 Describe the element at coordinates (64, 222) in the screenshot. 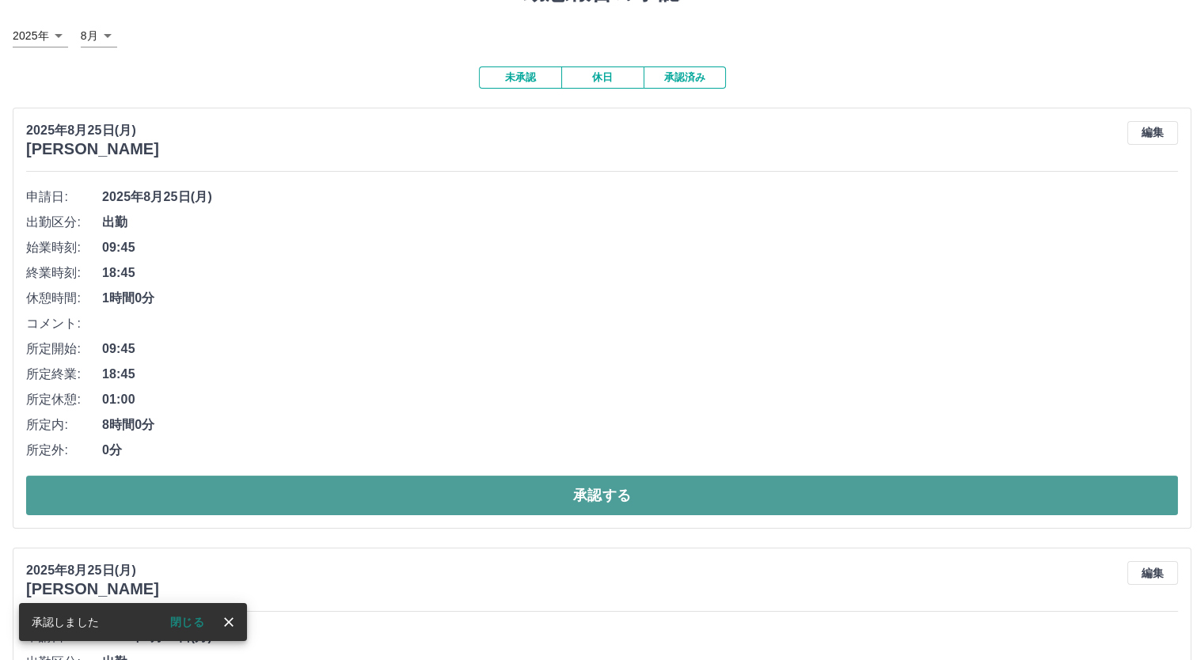

I see `span: 出勤区分:` at that location.